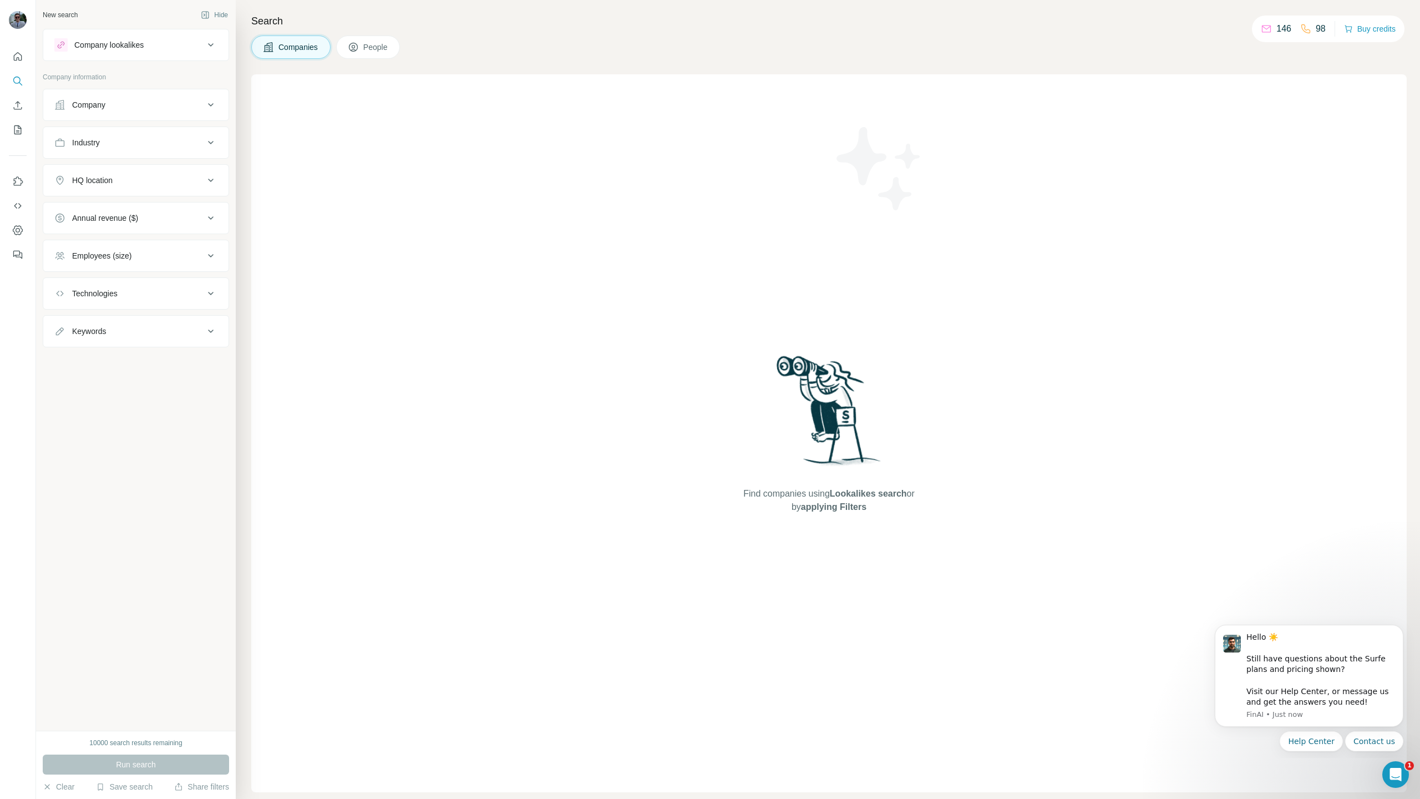 The image size is (1420, 799). Describe the element at coordinates (834, 507) in the screenshot. I see `span: applying Filters` at that location.